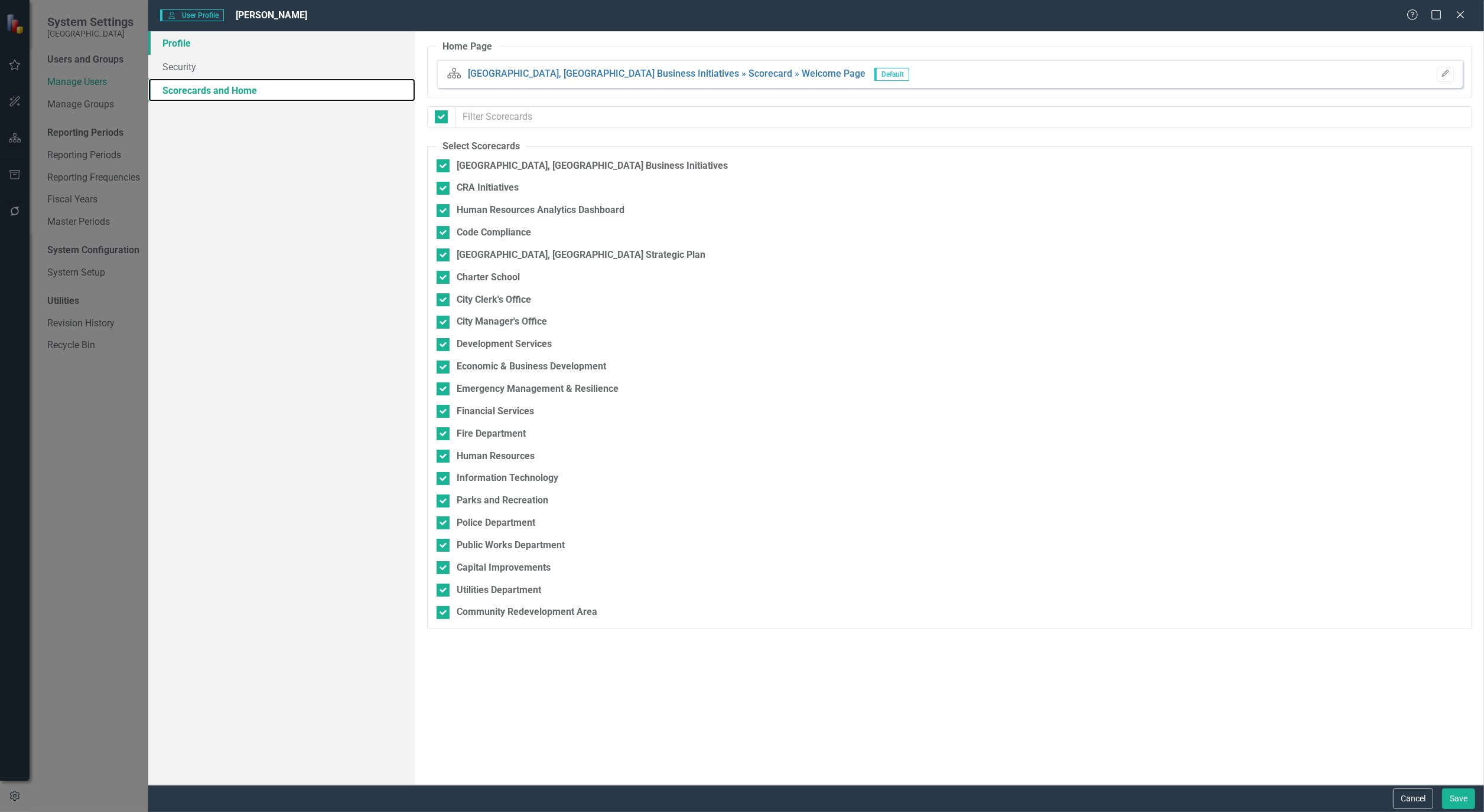 The image size is (1484, 812). I want to click on div: Emergency Management & Resilience, so click(538, 389).